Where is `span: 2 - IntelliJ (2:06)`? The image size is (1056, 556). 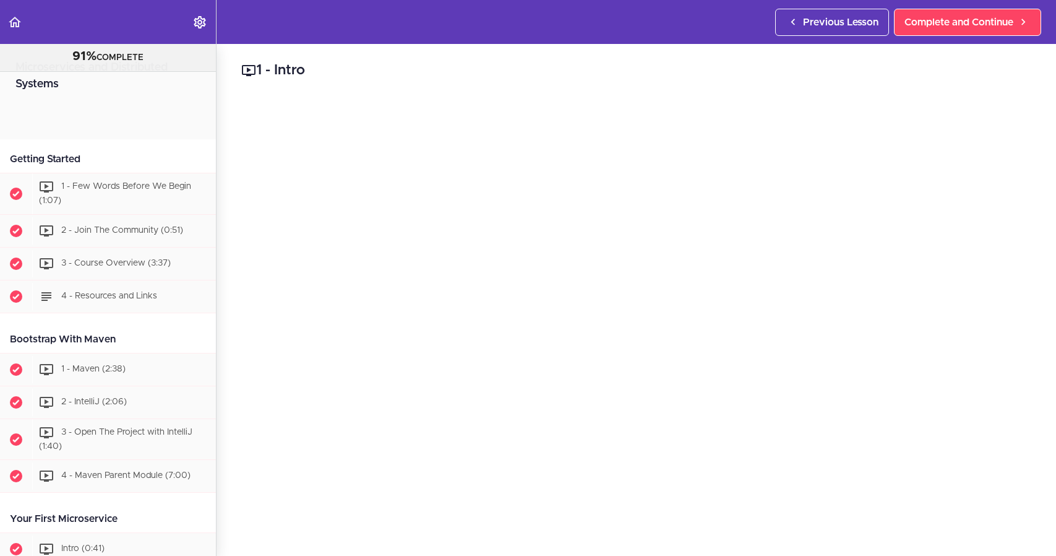 span: 2 - IntelliJ (2:06) is located at coordinates (94, 402).